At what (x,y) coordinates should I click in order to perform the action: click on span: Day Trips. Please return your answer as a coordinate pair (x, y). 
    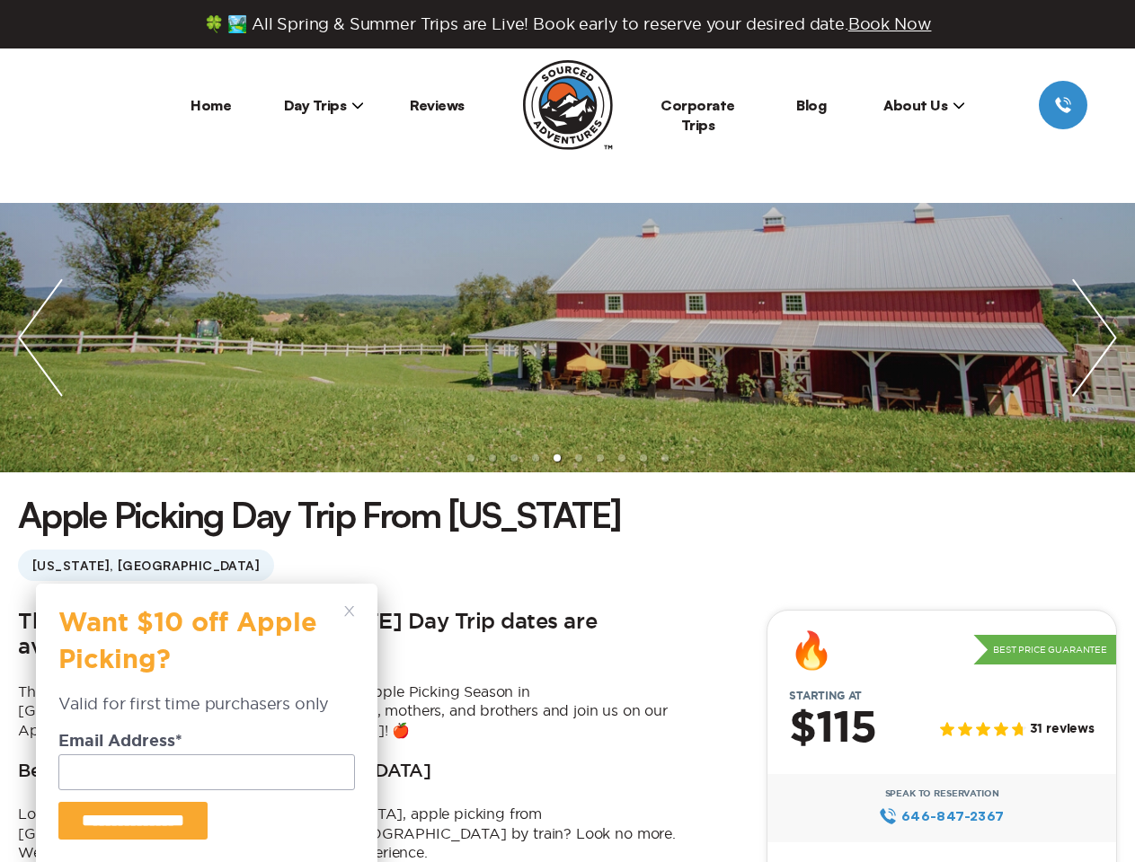
    Looking at the image, I should click on (324, 105).